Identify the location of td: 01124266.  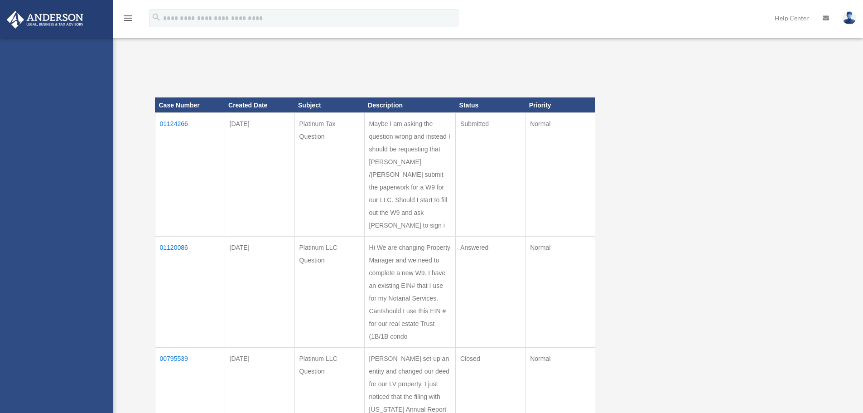
(190, 174).